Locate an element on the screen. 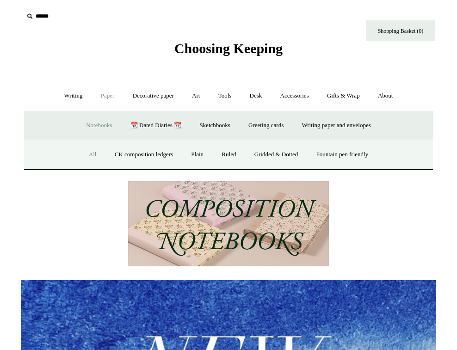  a: CK composition ledgers is located at coordinates (144, 155).